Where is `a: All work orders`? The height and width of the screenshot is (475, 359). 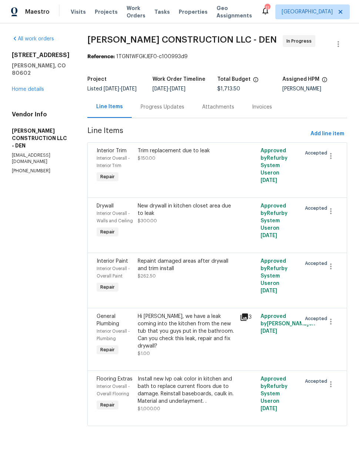 a: All work orders is located at coordinates (33, 39).